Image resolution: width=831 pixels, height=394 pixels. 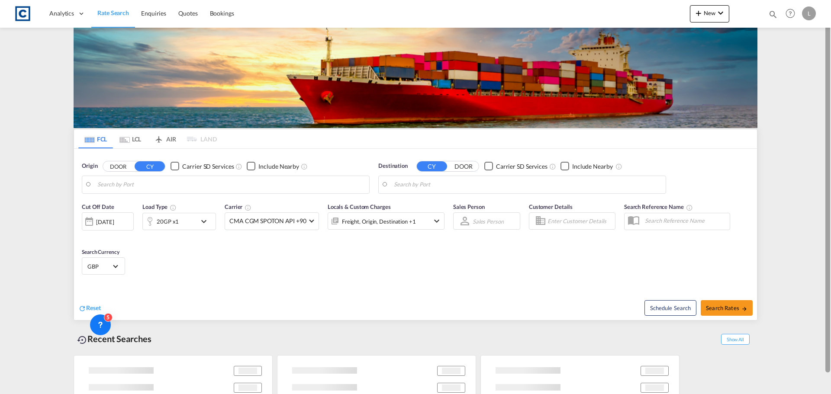 What do you see at coordinates (416, 235) in the screenshot?
I see `div: Origin DOOR CY Checkbox No InkUnchecked: Search for CY (Container Yard) services for all selected...` at bounding box center [416, 235].